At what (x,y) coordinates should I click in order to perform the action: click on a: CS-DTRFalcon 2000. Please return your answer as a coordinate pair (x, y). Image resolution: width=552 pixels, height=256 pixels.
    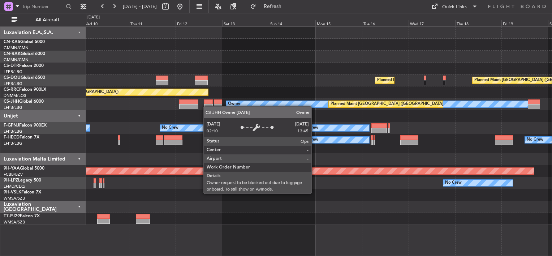
    Looking at the image, I should click on (23, 66).